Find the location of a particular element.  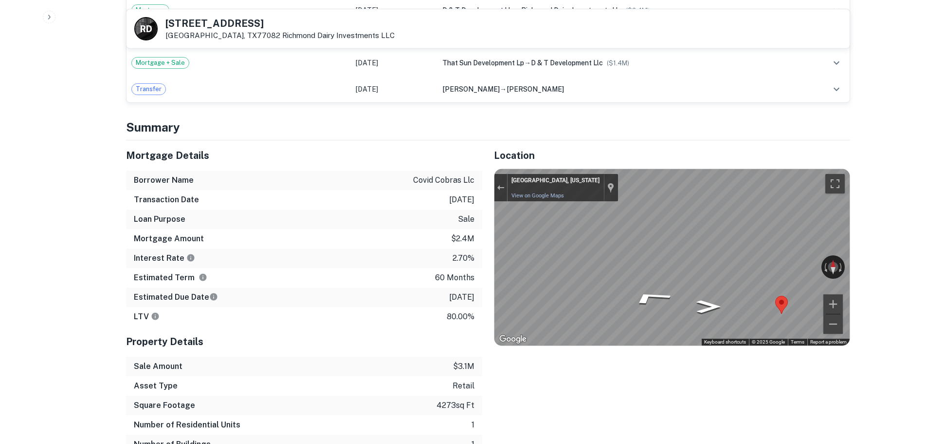

h6: Mortgage Amount is located at coordinates (169, 239).